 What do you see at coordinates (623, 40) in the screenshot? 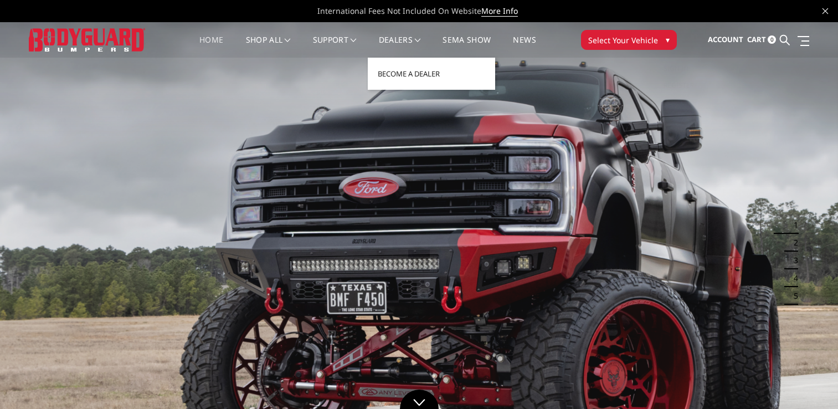
I see `span: Select Your Vehicle` at bounding box center [623, 40].